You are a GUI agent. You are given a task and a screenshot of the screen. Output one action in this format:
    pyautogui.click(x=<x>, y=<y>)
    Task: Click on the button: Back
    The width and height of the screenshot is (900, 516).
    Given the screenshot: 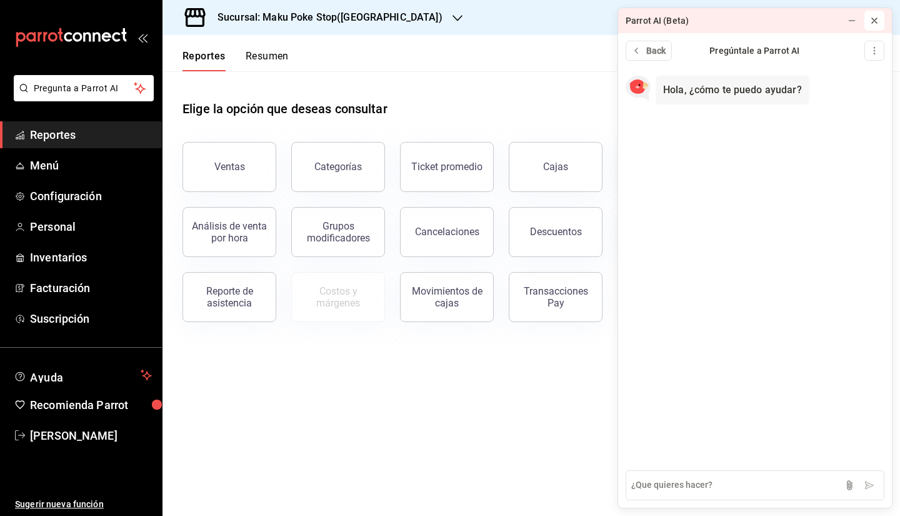 What is the action you would take?
    pyautogui.click(x=649, y=51)
    